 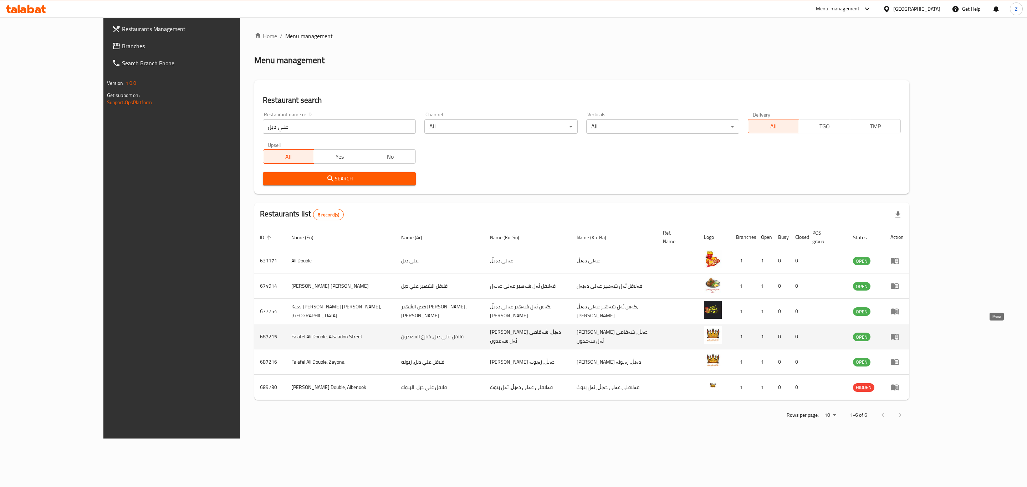 What do you see at coordinates (614, 261) in the screenshot?
I see `td: عەلی دەبڵ` at bounding box center [614, 261].